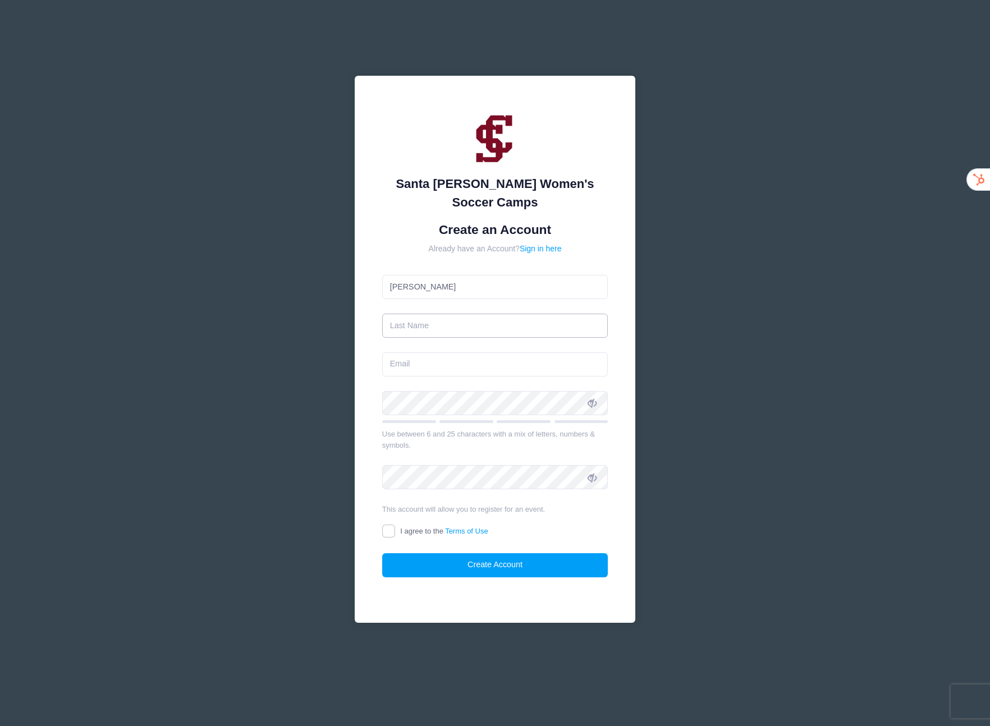  Describe the element at coordinates (541, 249) in the screenshot. I see `a: Sign in here` at that location.